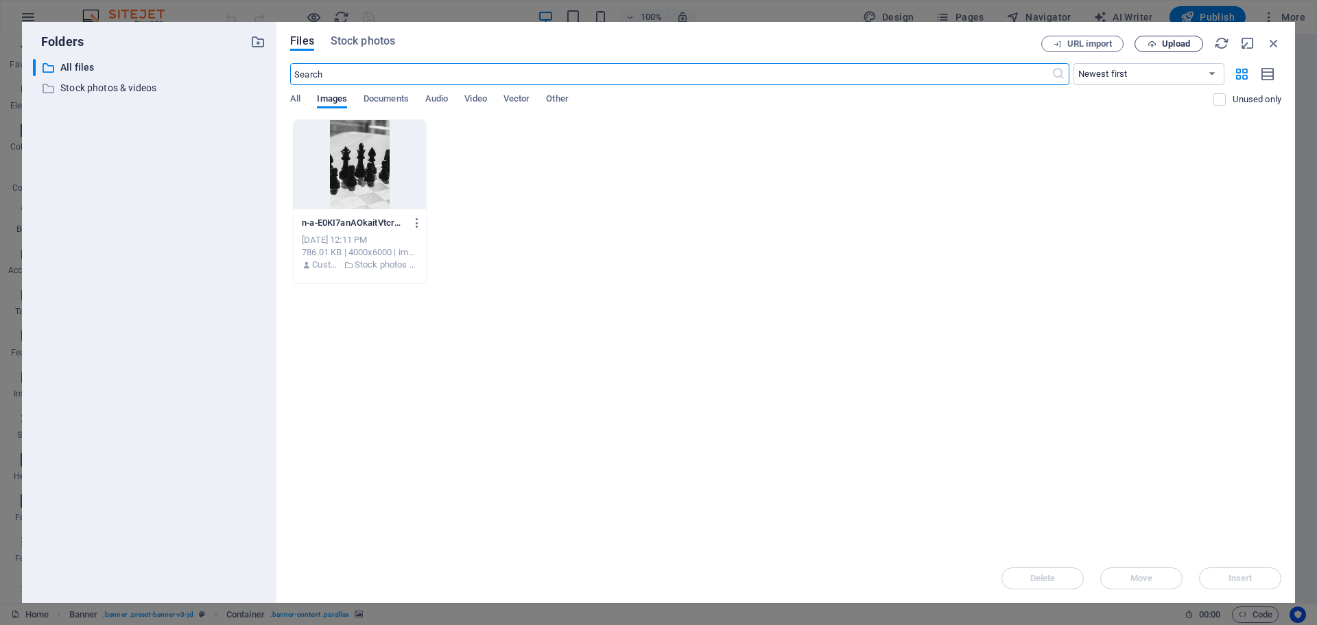  I want to click on i: Reload, so click(1221, 43).